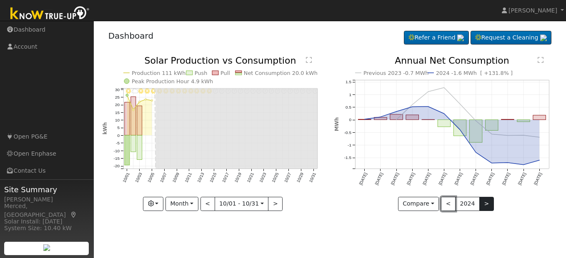 This screenshot has height=258, width=566. Describe the element at coordinates (126, 178) in the screenshot. I see `text: 10/01` at that location.